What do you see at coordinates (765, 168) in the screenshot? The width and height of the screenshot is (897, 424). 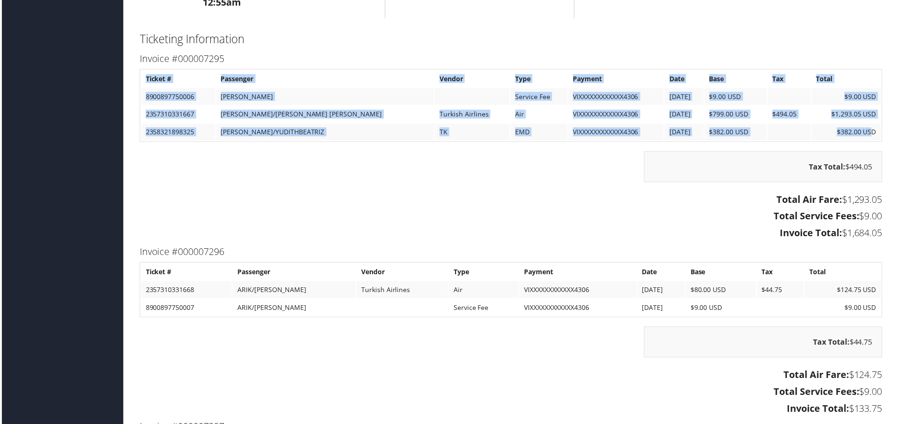 I see `div: $494.05` at bounding box center [765, 168].